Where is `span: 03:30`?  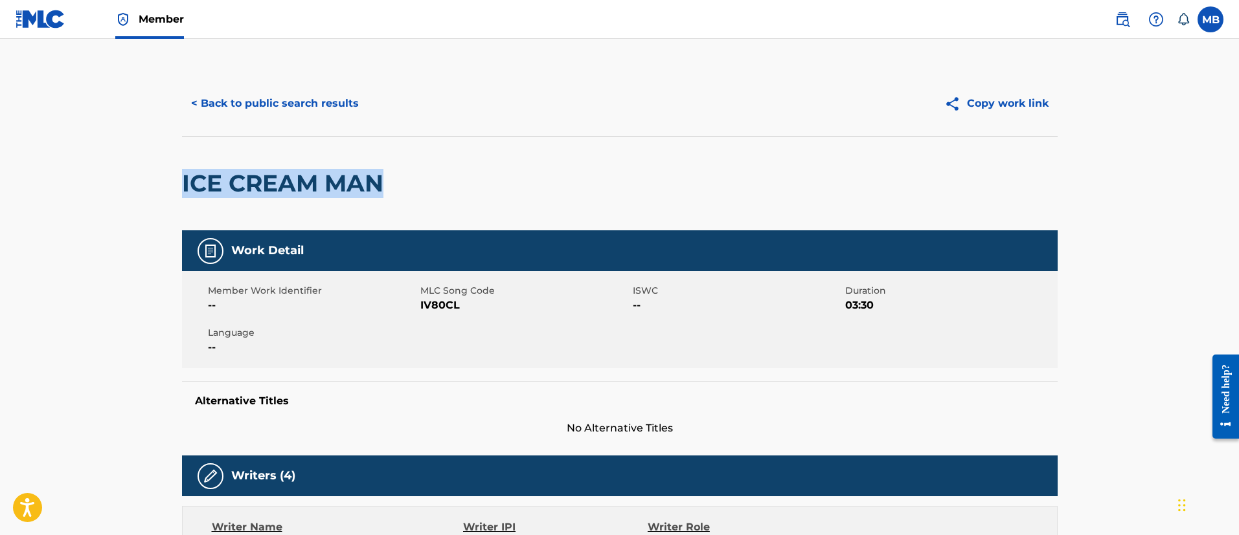 span: 03:30 is located at coordinates (949, 306).